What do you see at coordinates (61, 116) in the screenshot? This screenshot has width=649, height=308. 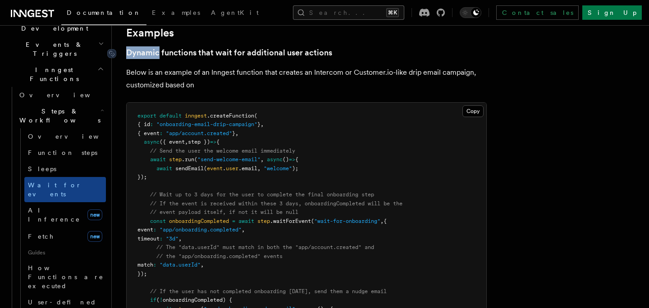 I see `button: Steps & Workflows` at bounding box center [61, 116].